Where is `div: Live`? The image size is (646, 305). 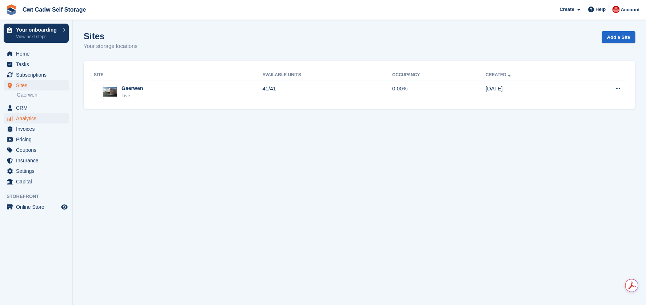
div: Live is located at coordinates (132, 96).